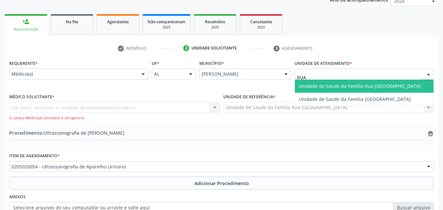  What do you see at coordinates (118, 22) in the screenshot?
I see `span: Agendados` at bounding box center [118, 22].